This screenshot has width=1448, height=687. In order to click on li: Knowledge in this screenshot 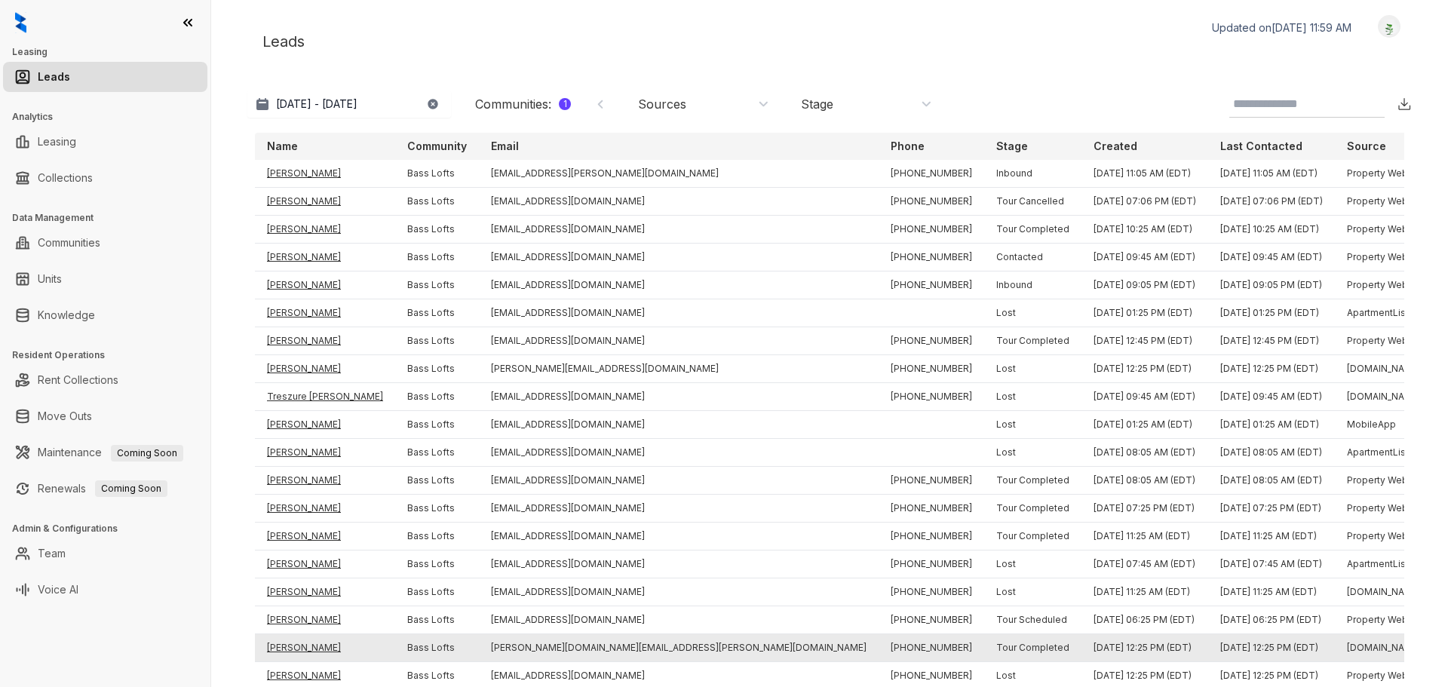, I will do `click(105, 315)`.